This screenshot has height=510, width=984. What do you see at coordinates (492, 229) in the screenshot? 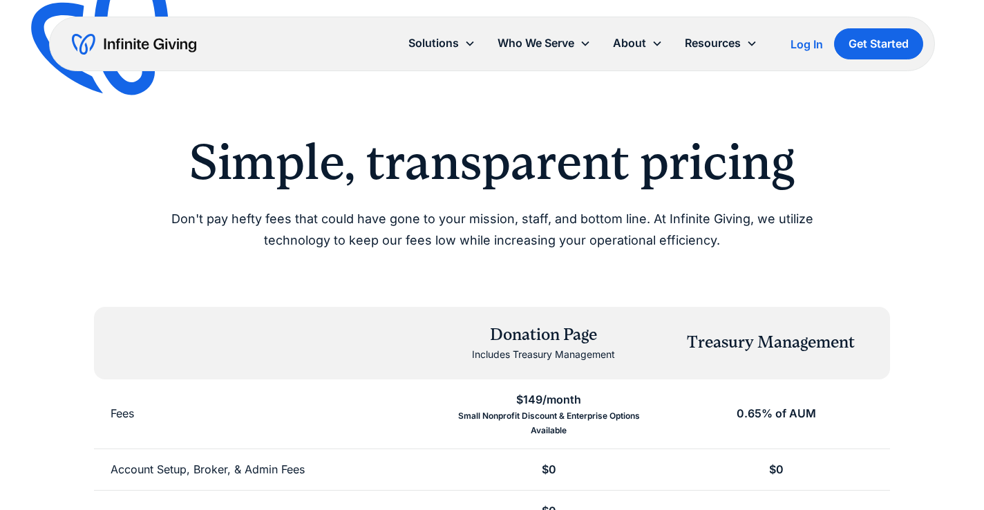
I see `p: Don't pay hefty fees that could have gone to your mission, staff, and bottom line. At Infinite Gi...` at bounding box center [492, 229].